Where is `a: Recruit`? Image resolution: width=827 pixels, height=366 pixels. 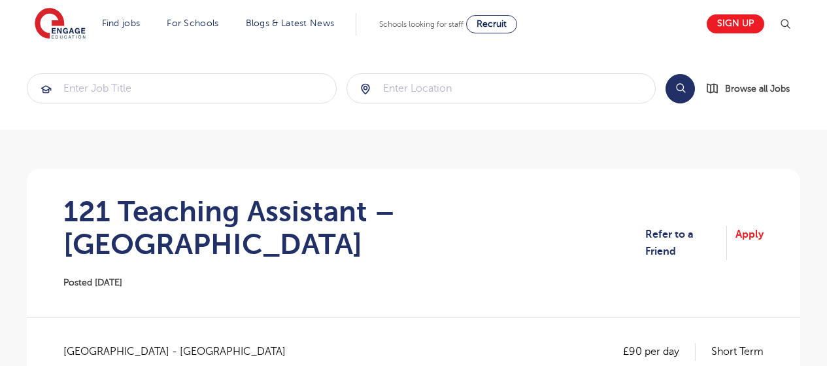 a: Recruit is located at coordinates (492, 24).